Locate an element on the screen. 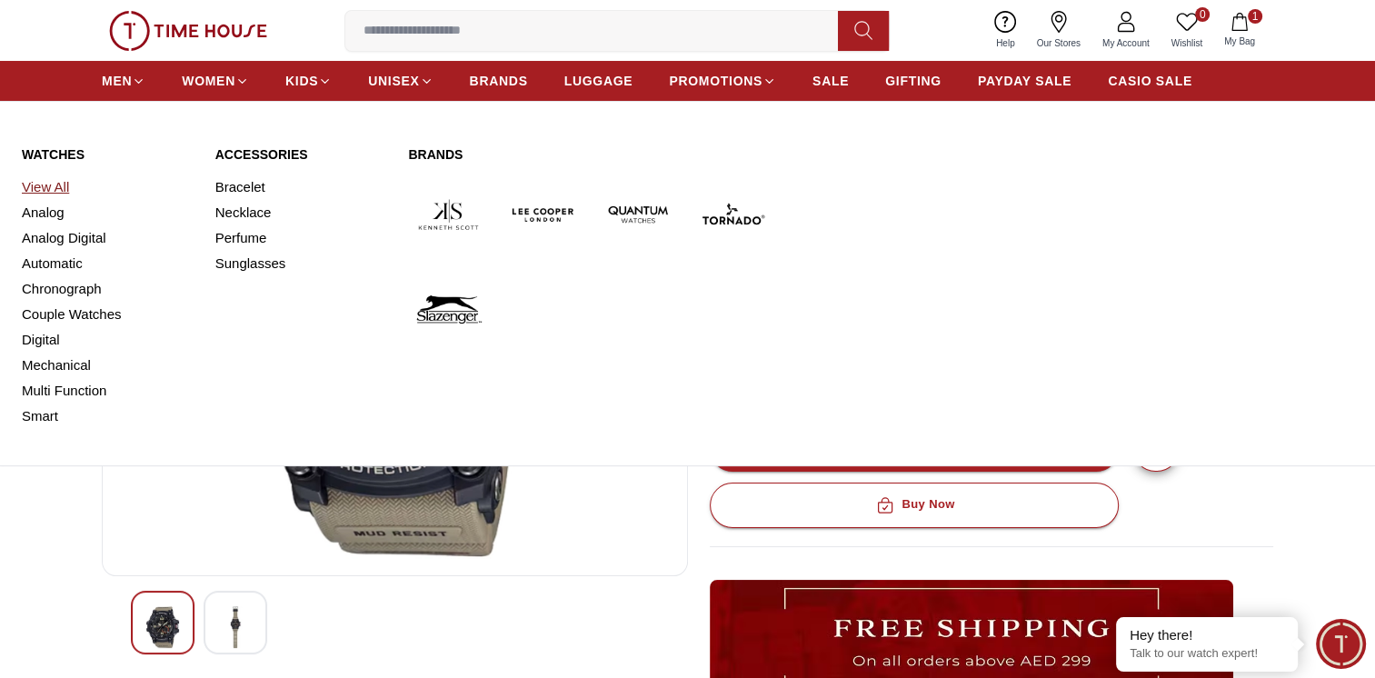 This screenshot has height=678, width=1375. span: My Account is located at coordinates (1126, 43).